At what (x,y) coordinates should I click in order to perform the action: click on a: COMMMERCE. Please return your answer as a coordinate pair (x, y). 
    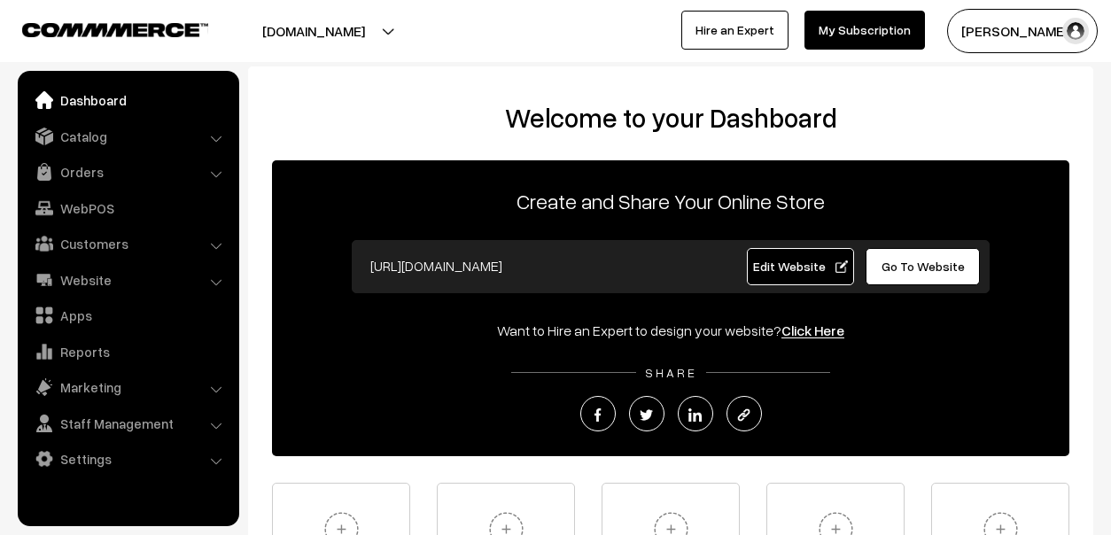
    Looking at the image, I should click on (99, 28).